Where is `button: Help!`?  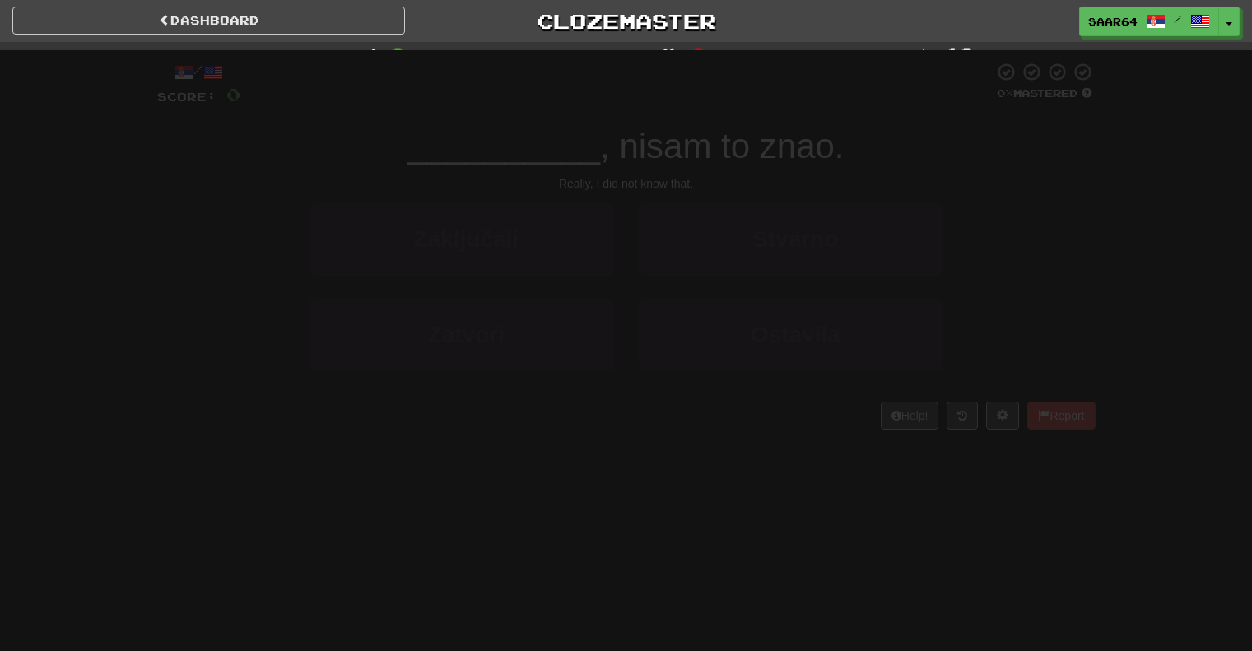
button: Help! is located at coordinates (909, 416).